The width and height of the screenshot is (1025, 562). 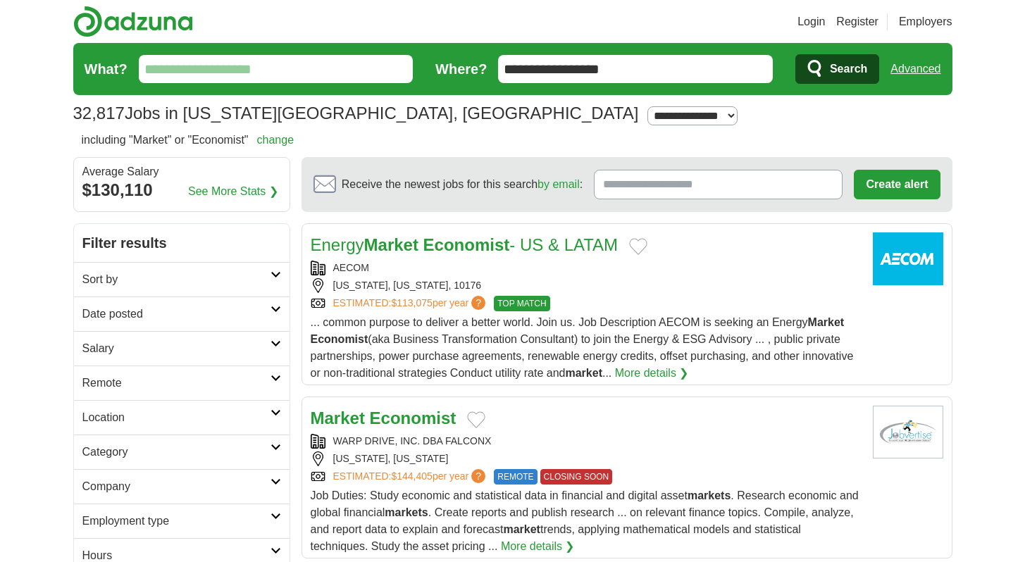 I want to click on a: Login, so click(x=811, y=22).